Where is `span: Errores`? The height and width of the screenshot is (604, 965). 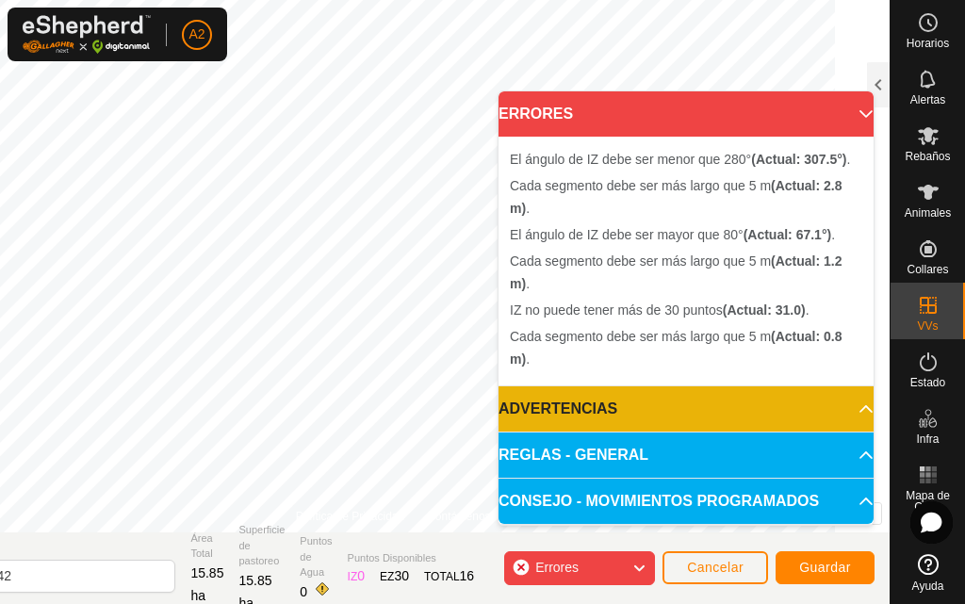
span: Errores is located at coordinates (557, 567).